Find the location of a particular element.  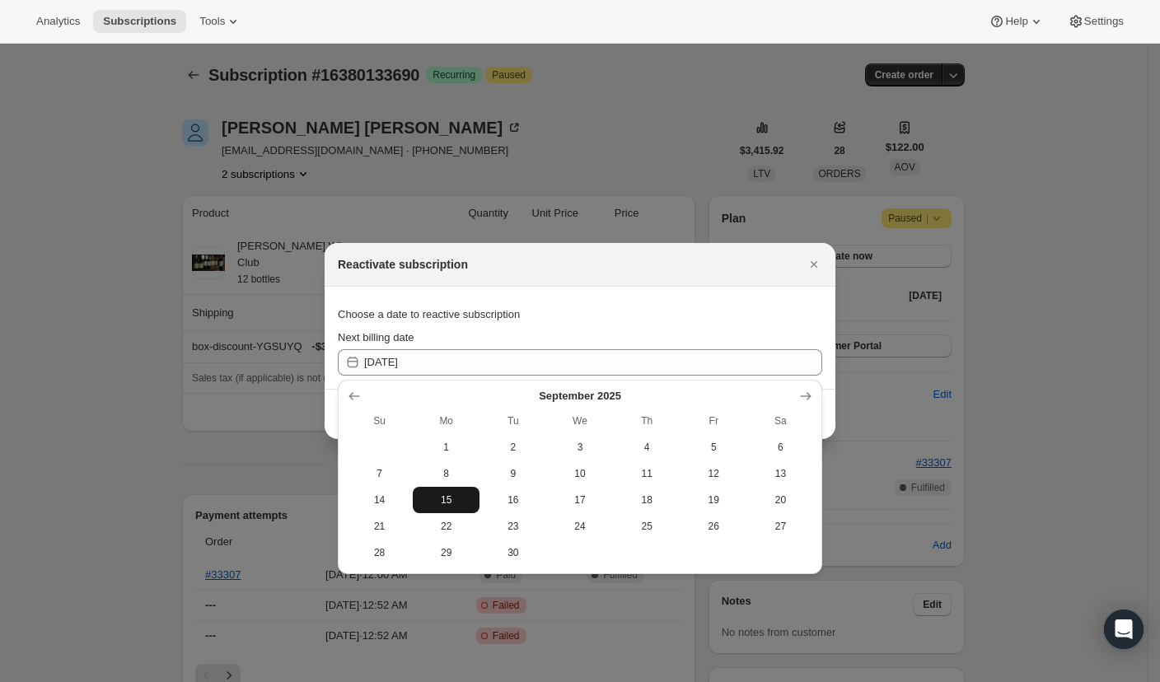

button: Saturday September 27 2025 is located at coordinates (780, 526).